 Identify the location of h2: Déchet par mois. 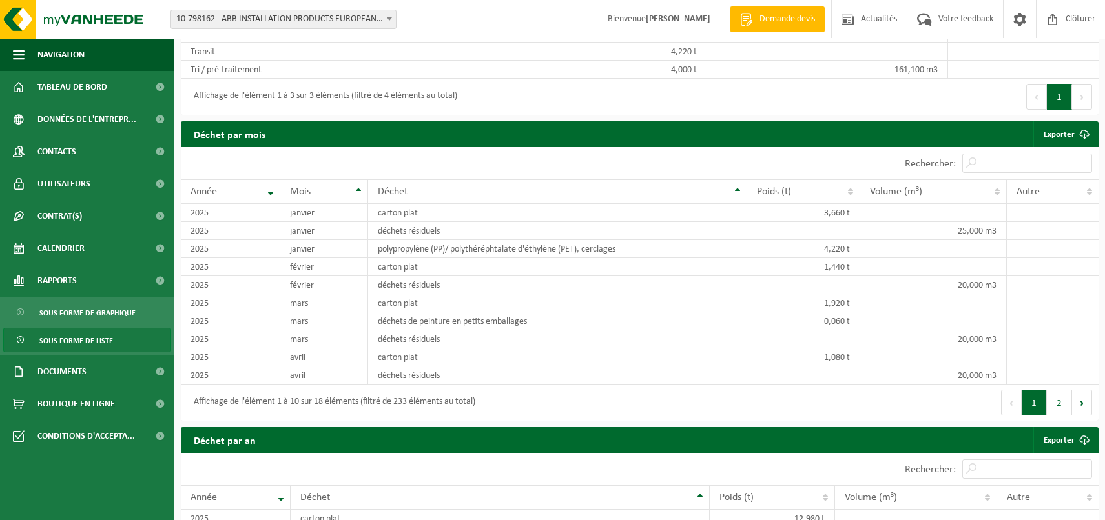
(229, 134).